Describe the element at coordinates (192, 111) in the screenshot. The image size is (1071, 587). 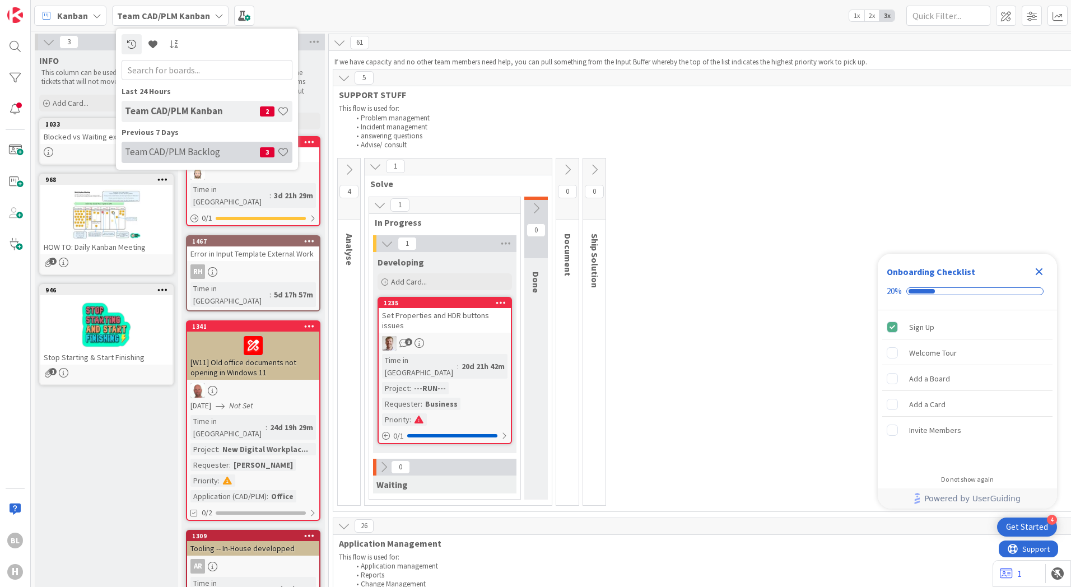
I see `h4: Team CAD/PLM Kanban` at that location.